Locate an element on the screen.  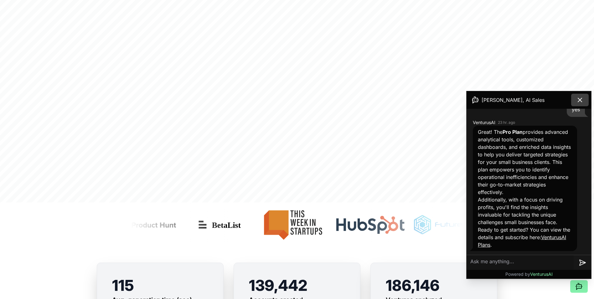
img: Betalist is located at coordinates (220, 225).